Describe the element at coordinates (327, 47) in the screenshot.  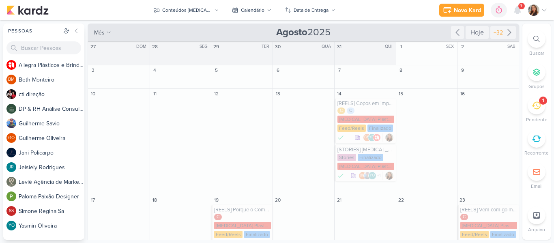
I see `div: QUA` at that location.